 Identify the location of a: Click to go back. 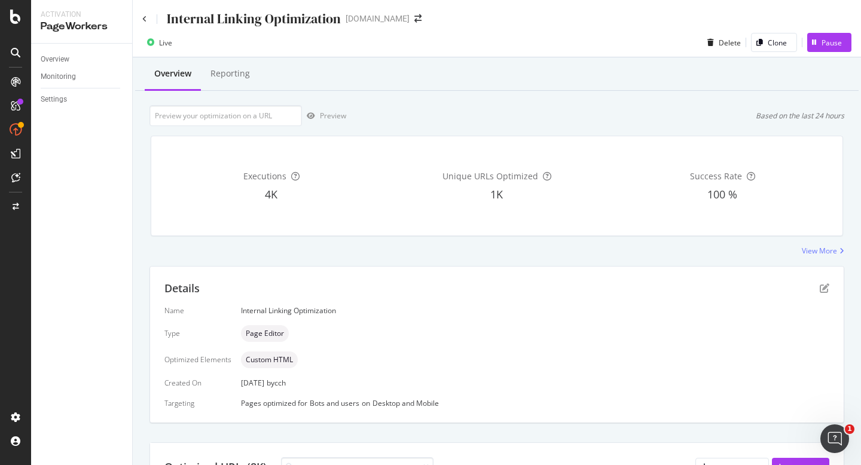
(145, 19).